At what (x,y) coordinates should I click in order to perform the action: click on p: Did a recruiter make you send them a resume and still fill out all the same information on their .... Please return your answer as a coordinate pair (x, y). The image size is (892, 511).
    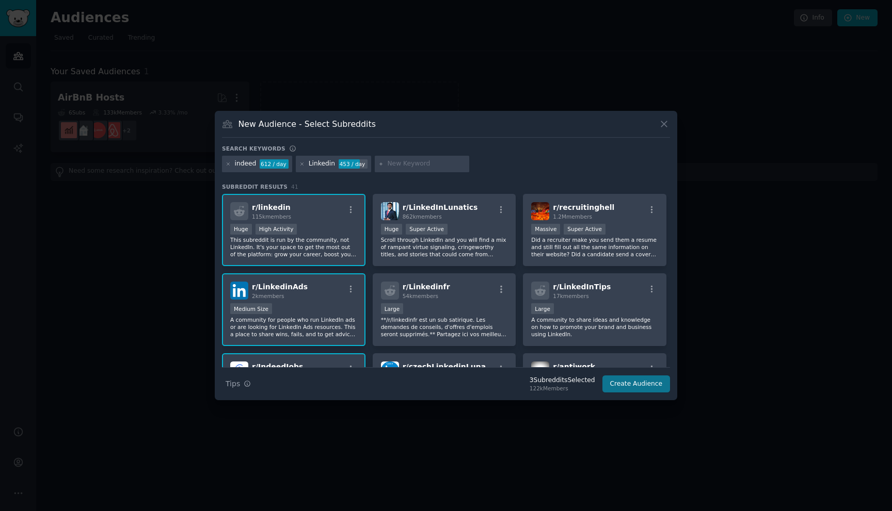
    Looking at the image, I should click on (595, 247).